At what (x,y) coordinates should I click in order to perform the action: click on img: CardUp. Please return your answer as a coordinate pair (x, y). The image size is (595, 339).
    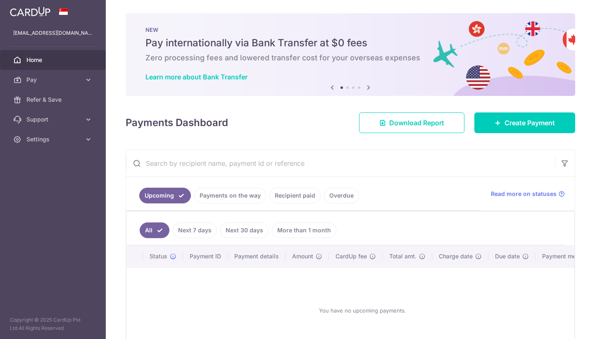
    Looking at the image, I should click on (30, 12).